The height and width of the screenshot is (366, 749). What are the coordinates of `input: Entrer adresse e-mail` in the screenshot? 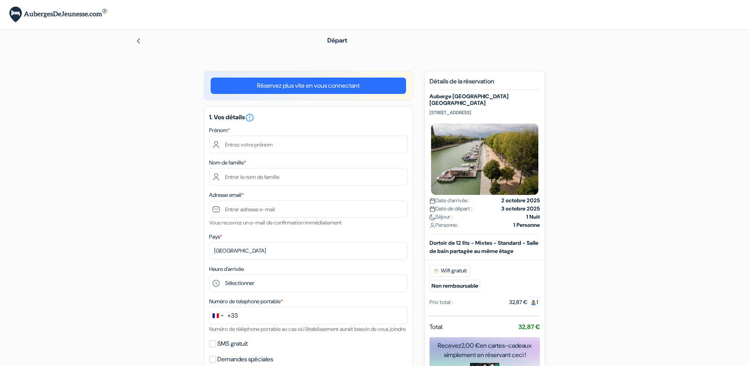 It's located at (308, 209).